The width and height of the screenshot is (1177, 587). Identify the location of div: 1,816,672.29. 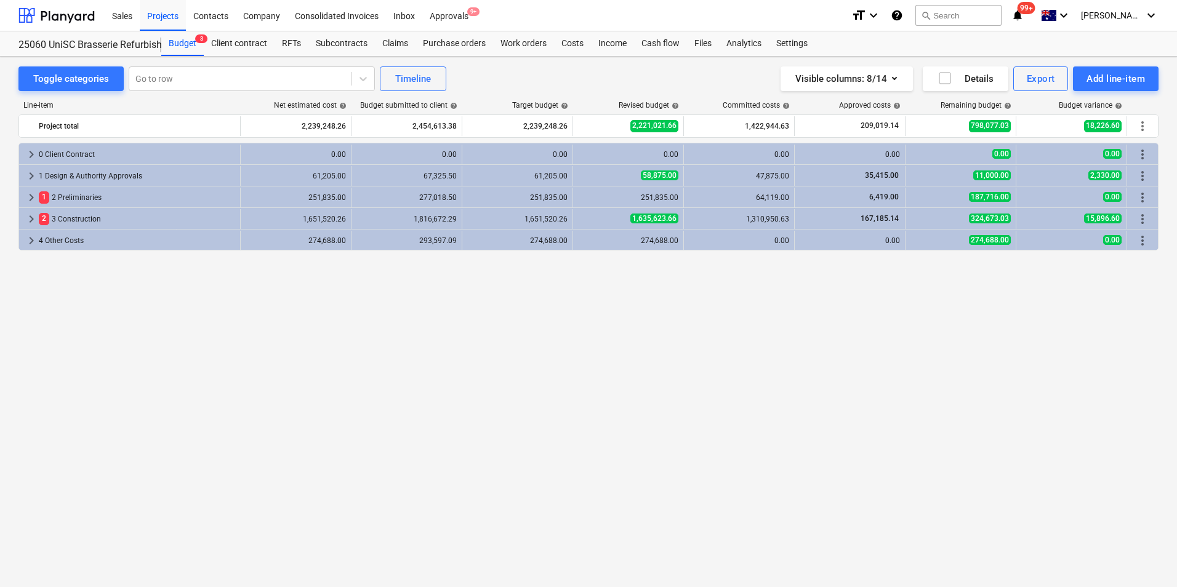
(406, 219).